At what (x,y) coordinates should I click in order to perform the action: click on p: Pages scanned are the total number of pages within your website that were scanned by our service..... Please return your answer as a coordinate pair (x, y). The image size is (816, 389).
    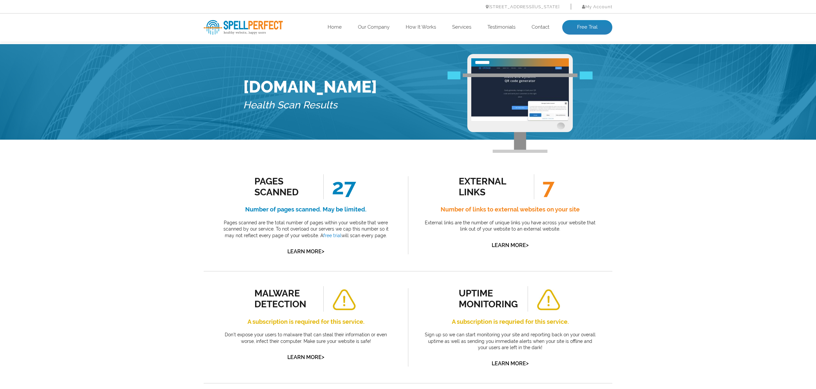
    Looking at the image, I should click on (306, 229).